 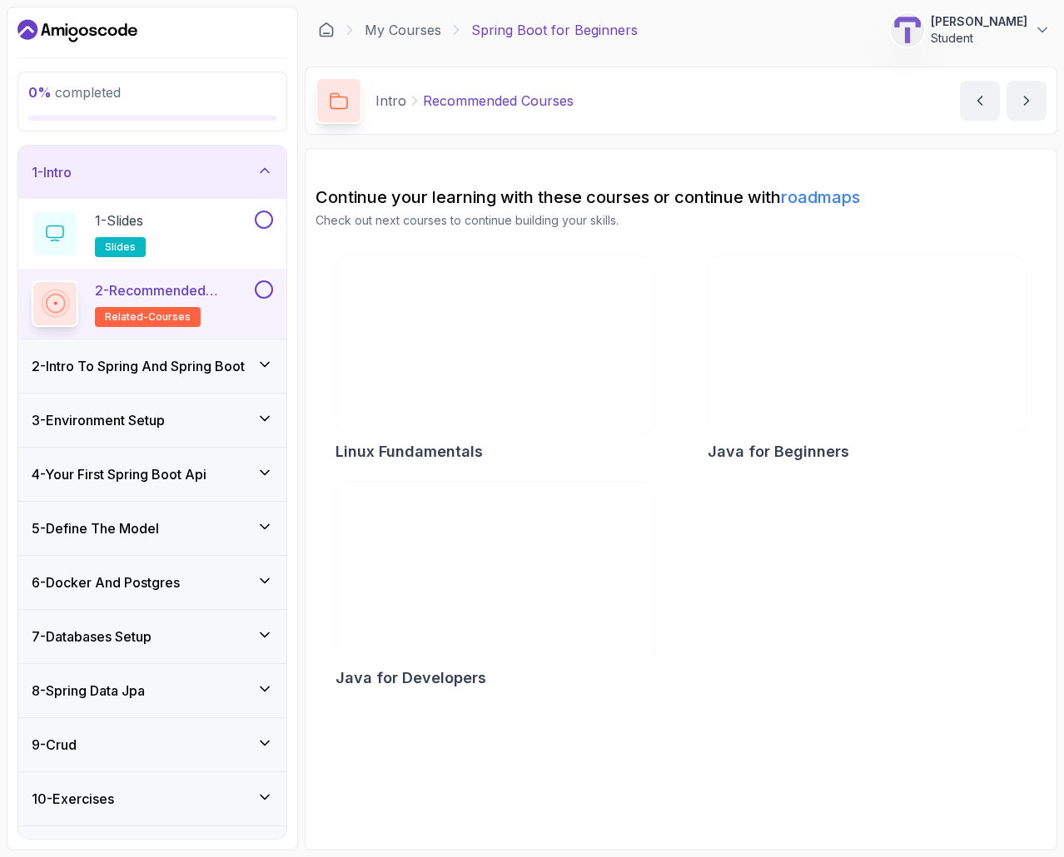 What do you see at coordinates (74, 92) in the screenshot?
I see `span: completed` at bounding box center [74, 92].